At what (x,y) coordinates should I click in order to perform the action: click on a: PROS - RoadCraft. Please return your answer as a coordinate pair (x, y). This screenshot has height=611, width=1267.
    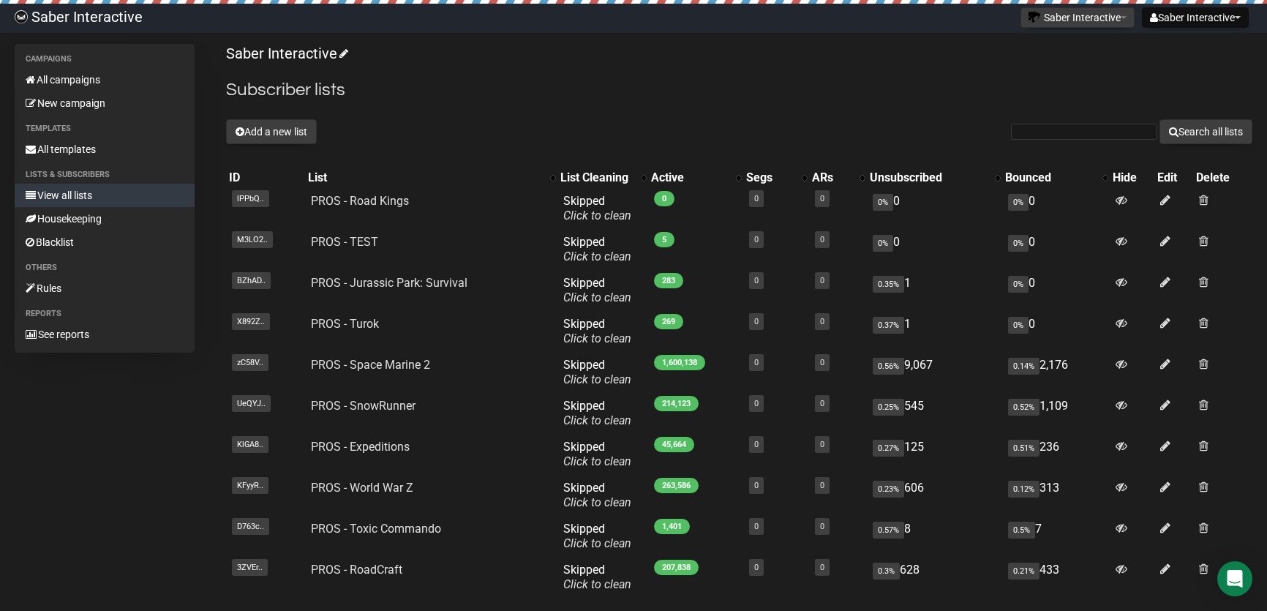
    Looking at the image, I should click on (356, 569).